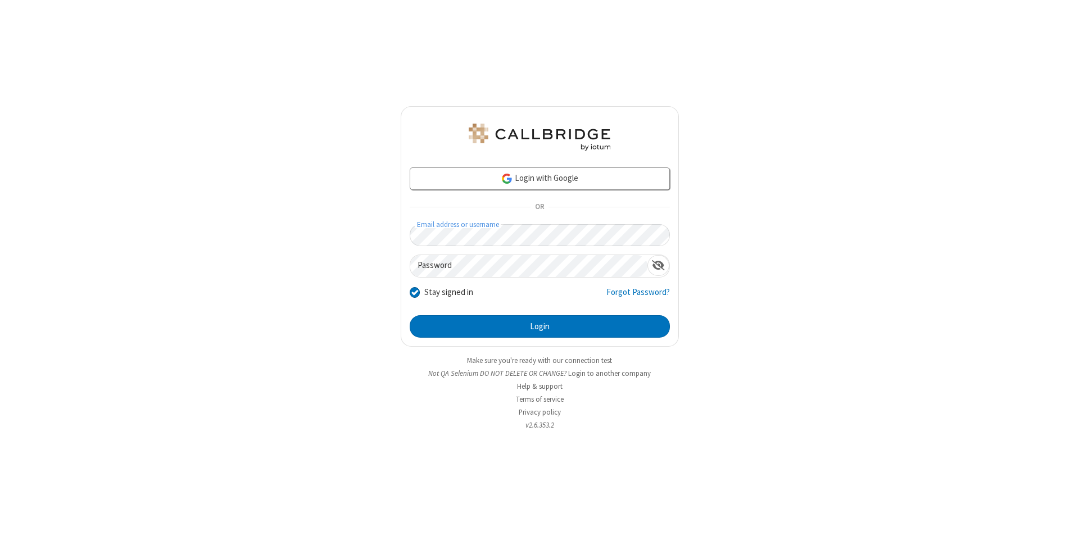  Describe the element at coordinates (529, 266) in the screenshot. I see `input: Password` at that location.